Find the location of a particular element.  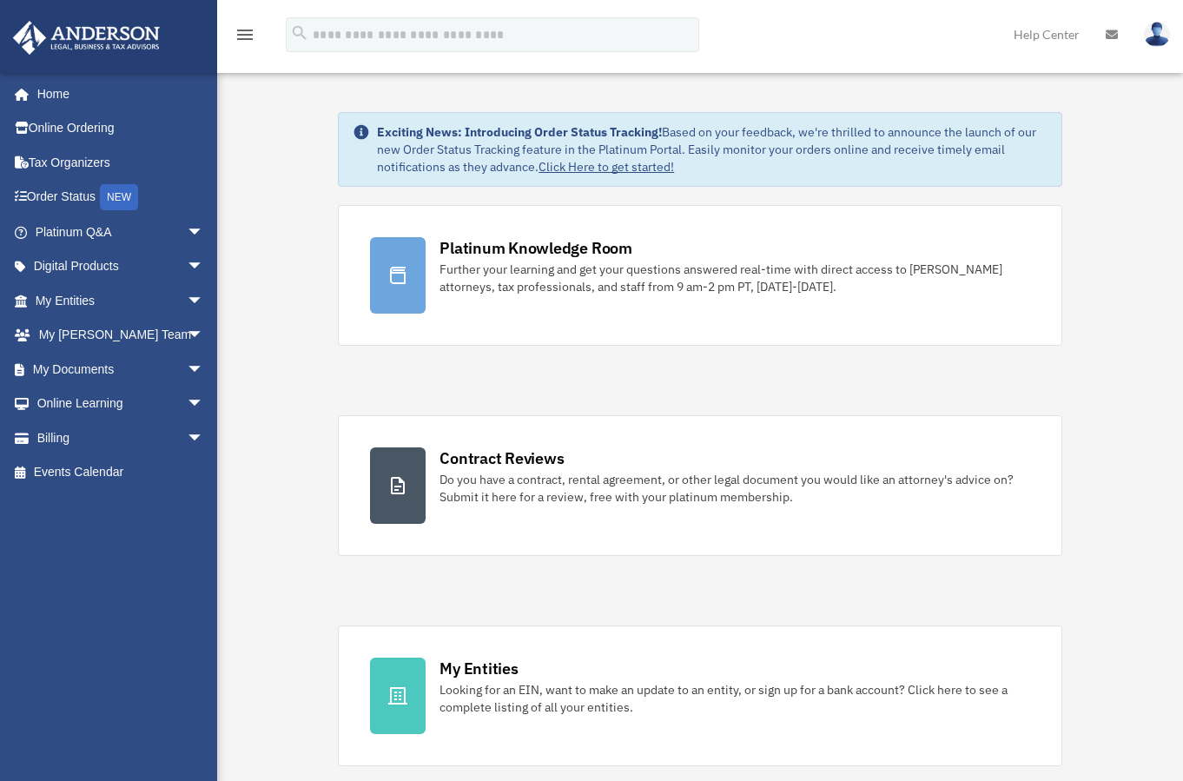

div: Looking for an EIN, want to make an update to an entity, or sign up for a bank account? Click her... is located at coordinates (735, 698).